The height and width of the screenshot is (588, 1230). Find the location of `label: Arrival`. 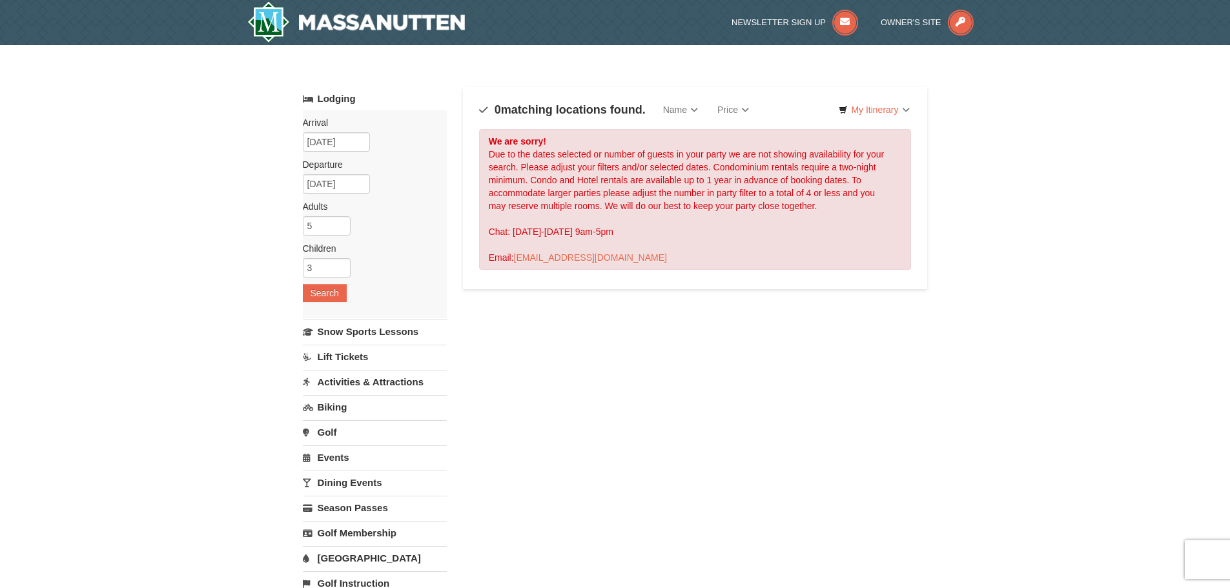

label: Arrival is located at coordinates (370, 123).